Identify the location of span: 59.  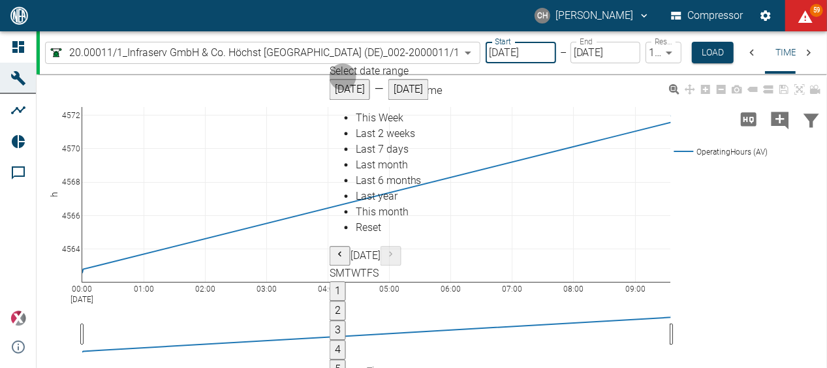
(817, 10).